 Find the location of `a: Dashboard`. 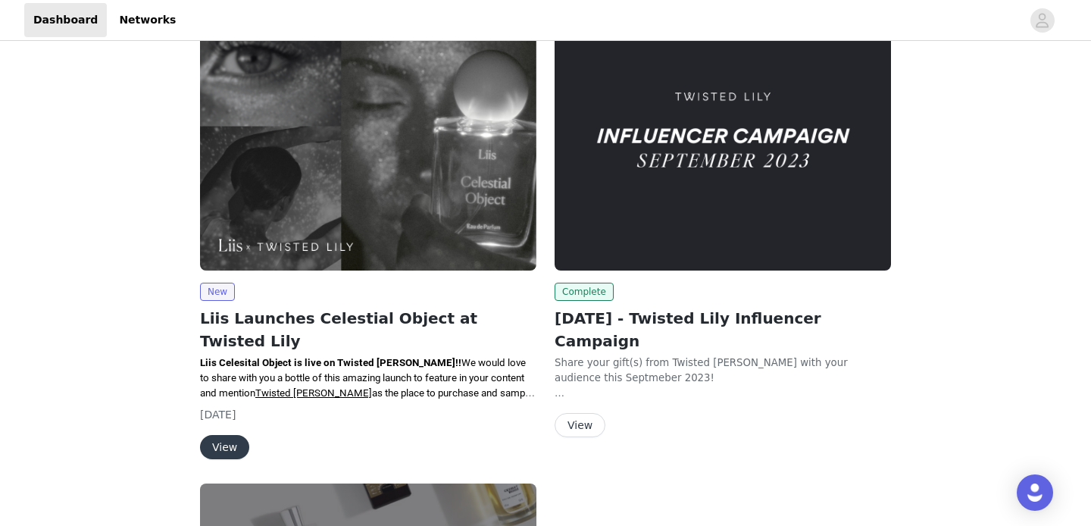

a: Dashboard is located at coordinates (65, 20).